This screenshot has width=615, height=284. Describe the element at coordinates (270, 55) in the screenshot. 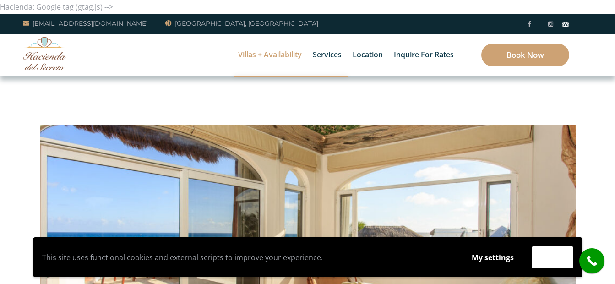

I see `a: Villas + Availability` at that location.